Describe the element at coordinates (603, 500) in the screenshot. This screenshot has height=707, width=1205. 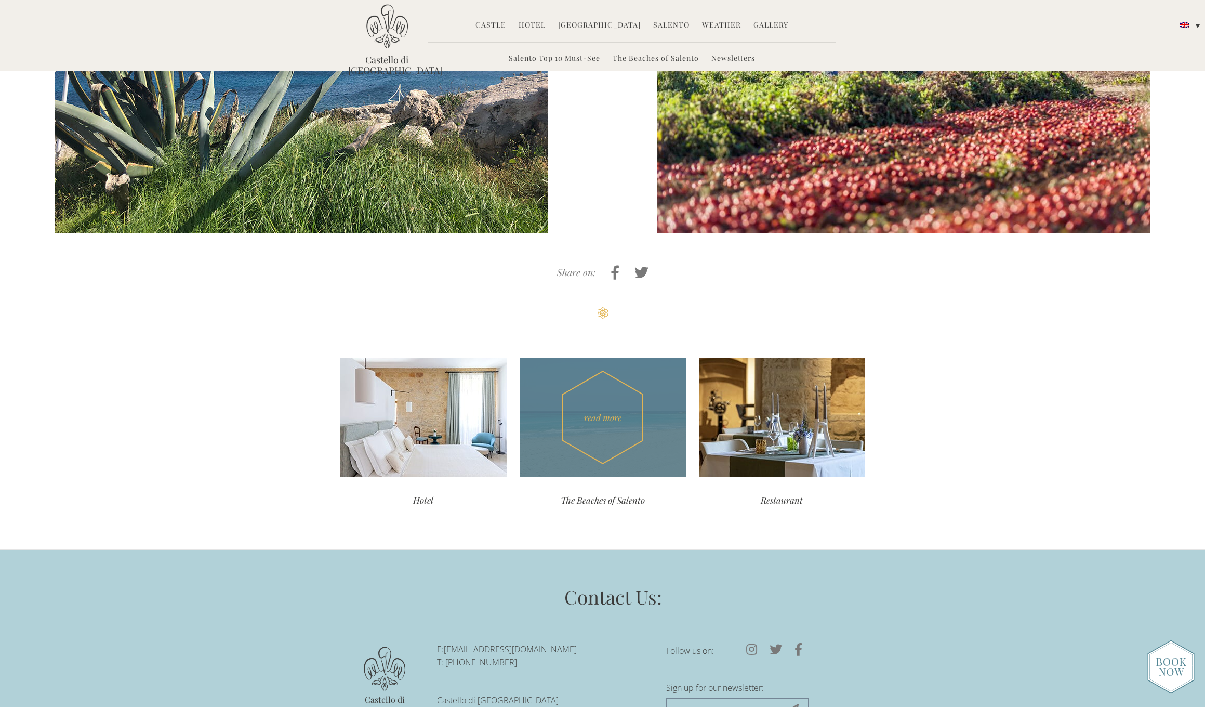
I see `div: The Beaches of Salento` at that location.